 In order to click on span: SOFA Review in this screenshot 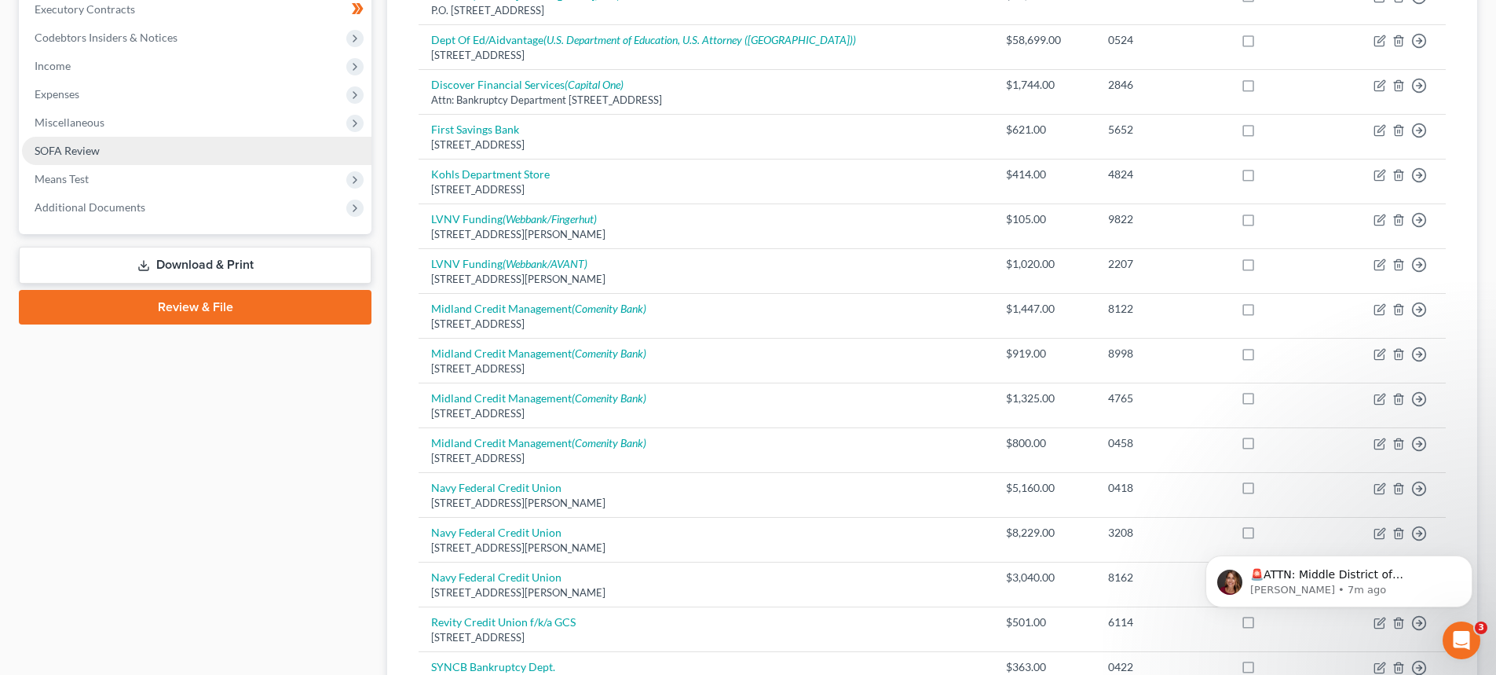, I will do `click(67, 150)`.